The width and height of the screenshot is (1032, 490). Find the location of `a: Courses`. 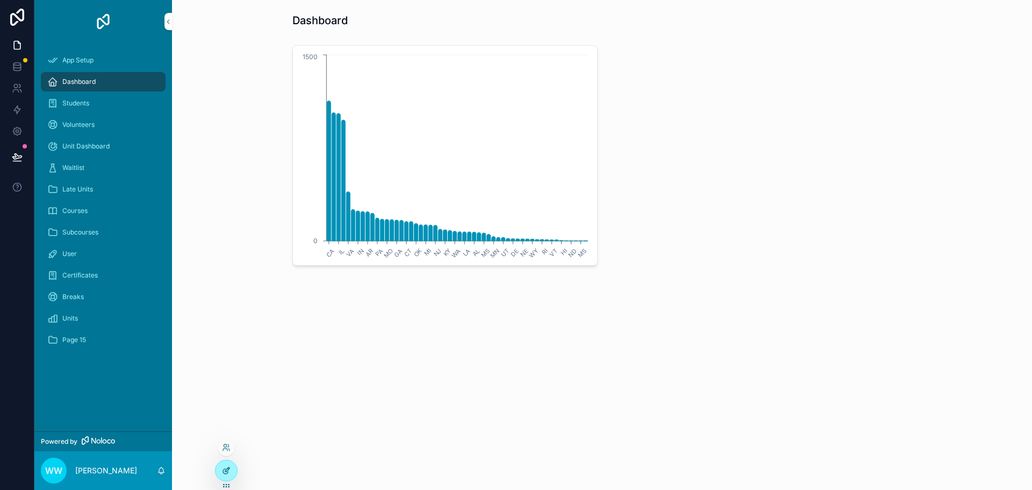

a: Courses is located at coordinates (103, 211).